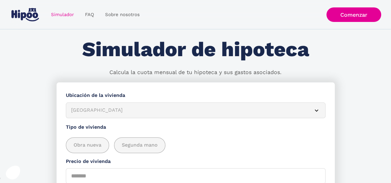 Image resolution: width=391 pixels, height=183 pixels. I want to click on a: Sobre nosotros, so click(122, 15).